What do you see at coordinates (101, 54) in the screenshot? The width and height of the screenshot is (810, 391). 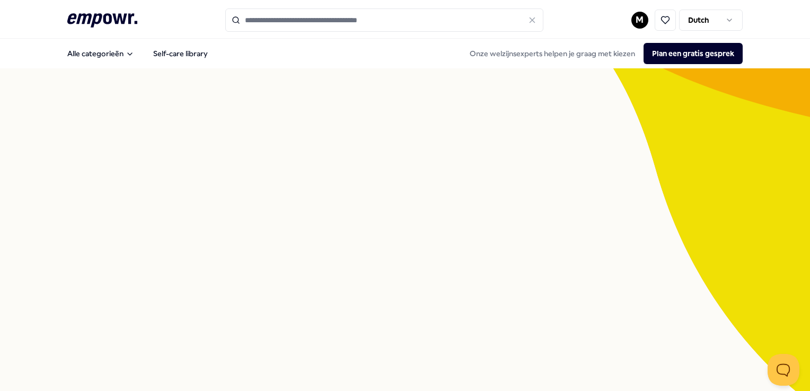 I see `button: Alle categorieën` at bounding box center [101, 54].